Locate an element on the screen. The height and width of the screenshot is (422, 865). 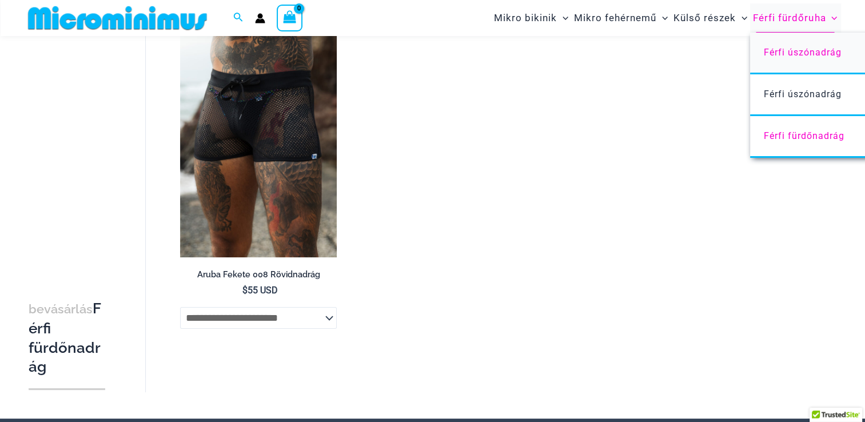
h2: Aruba Fekete 008 Rövidnadrág is located at coordinates (258, 275).